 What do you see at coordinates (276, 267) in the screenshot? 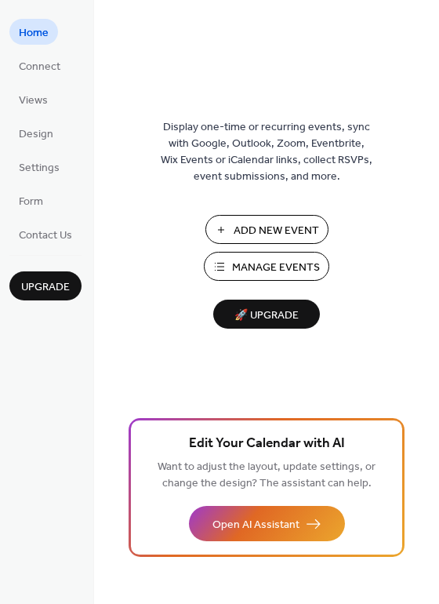
I see `span: Manage Events` at bounding box center [276, 267].